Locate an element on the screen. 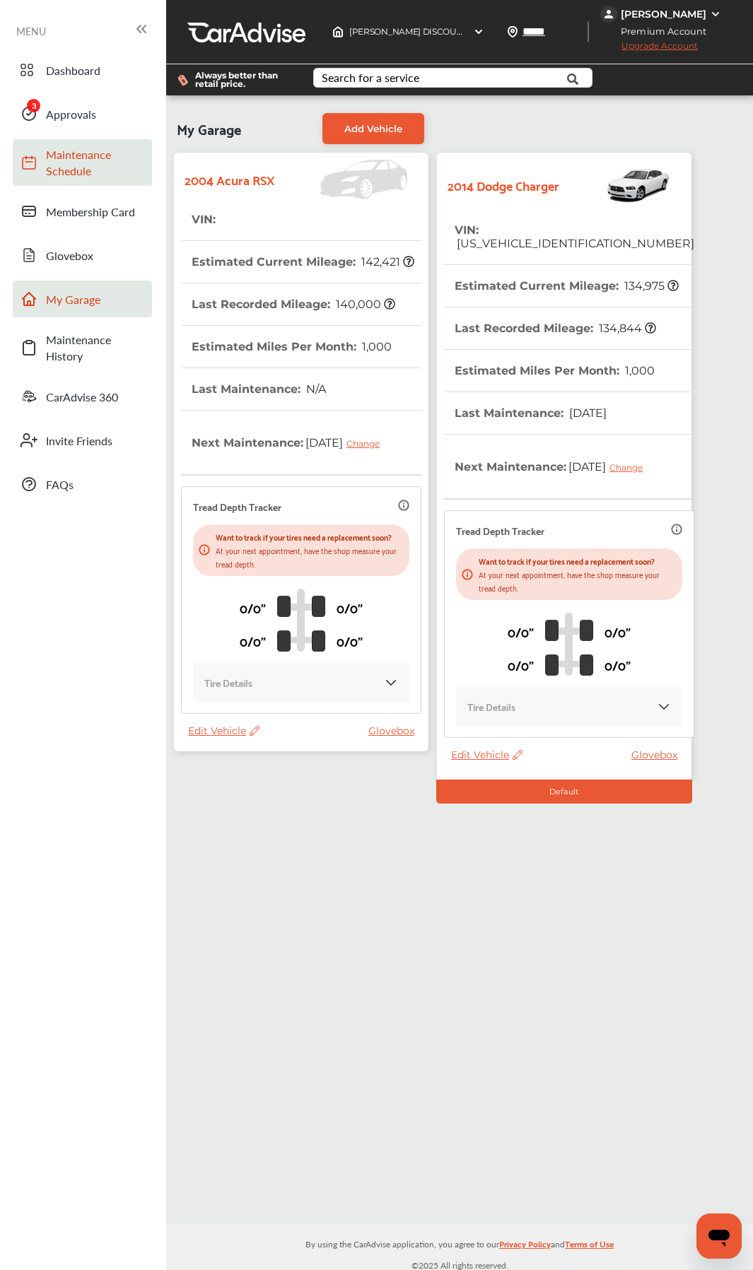  span: Invite Friends is located at coordinates (95, 440).